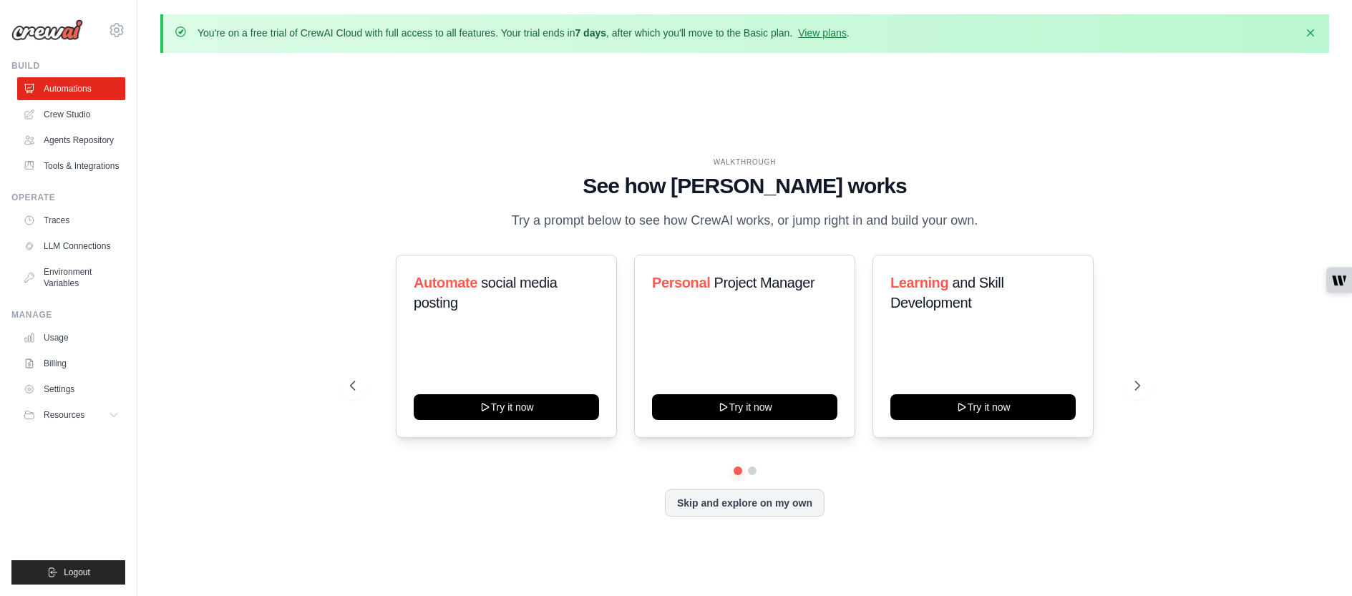 This screenshot has height=596, width=1352. Describe the element at coordinates (71, 115) in the screenshot. I see `a: Crew Studio` at that location.